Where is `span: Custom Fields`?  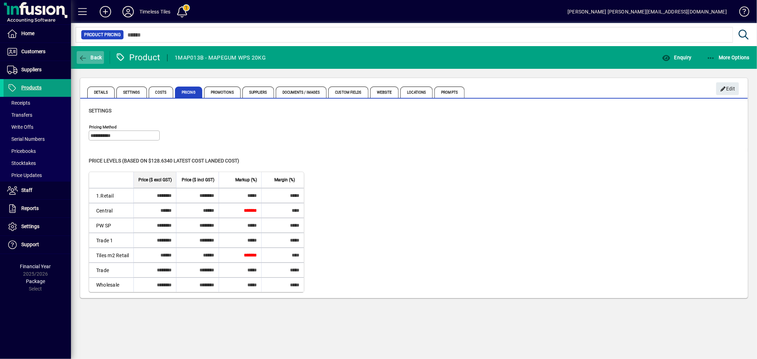
span: Custom Fields is located at coordinates (348, 92).